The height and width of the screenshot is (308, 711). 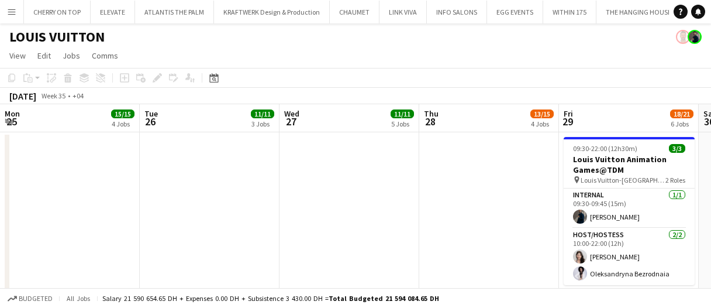 What do you see at coordinates (515, 12) in the screenshot?
I see `button: EGG EVENTS` at bounding box center [515, 12].